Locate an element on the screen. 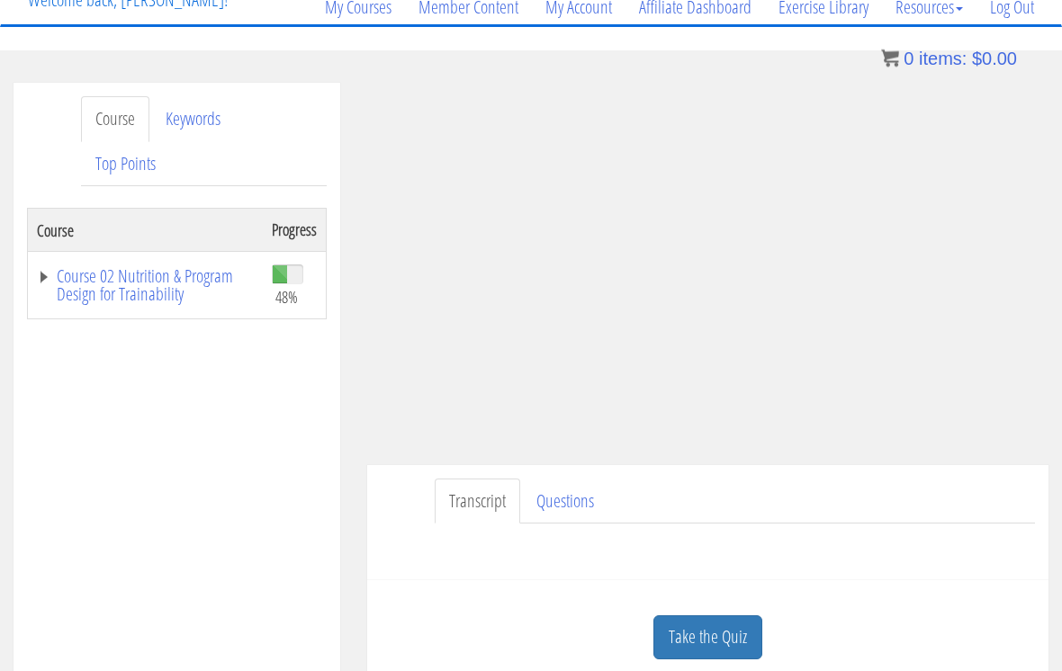 The image size is (1062, 671). span: items: is located at coordinates (942, 58).